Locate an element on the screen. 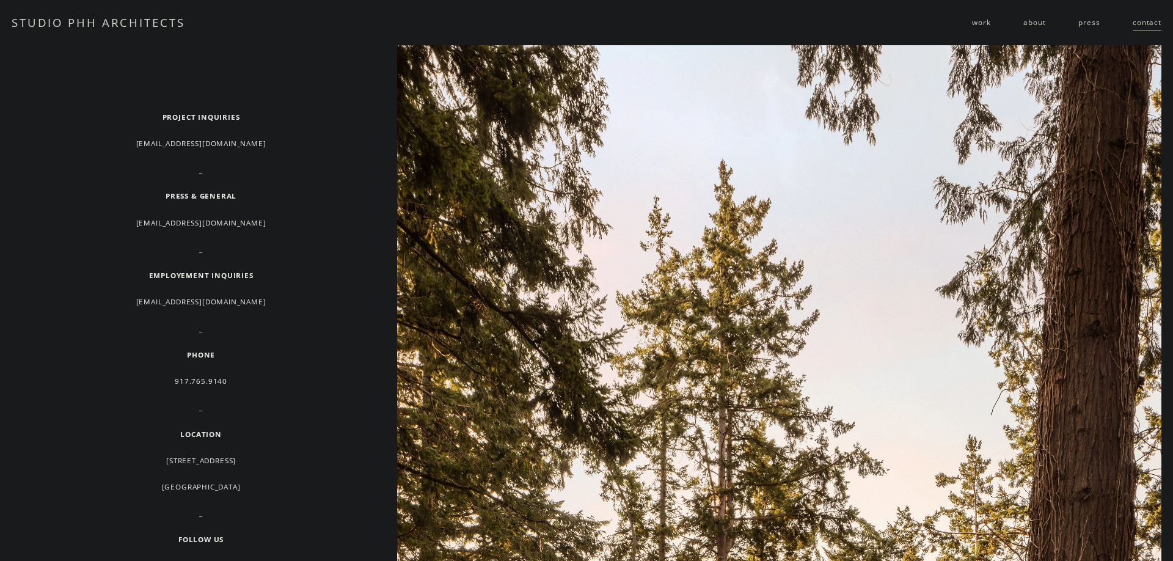 The image size is (1173, 561). a: press is located at coordinates (1089, 23).